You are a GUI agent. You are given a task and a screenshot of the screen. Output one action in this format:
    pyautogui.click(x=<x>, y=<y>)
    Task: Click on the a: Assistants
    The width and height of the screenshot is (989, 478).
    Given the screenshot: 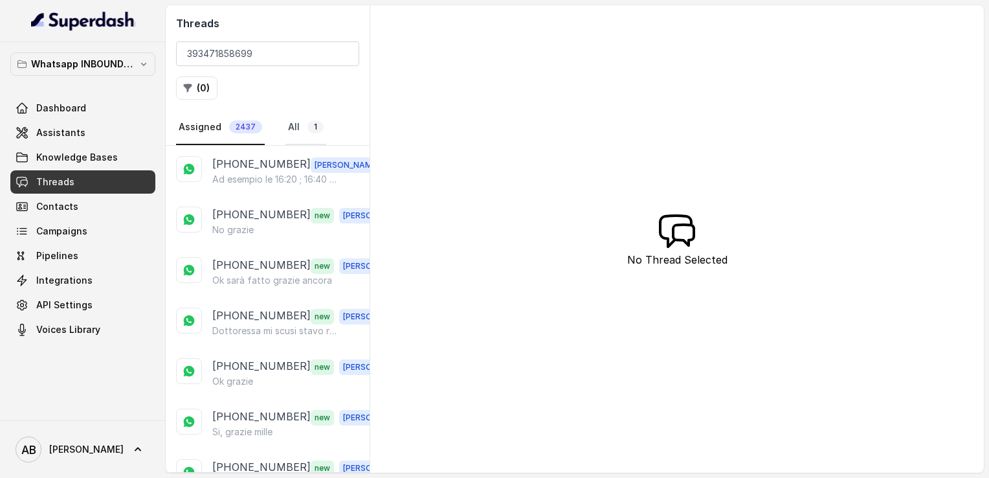 What is the action you would take?
    pyautogui.click(x=83, y=133)
    